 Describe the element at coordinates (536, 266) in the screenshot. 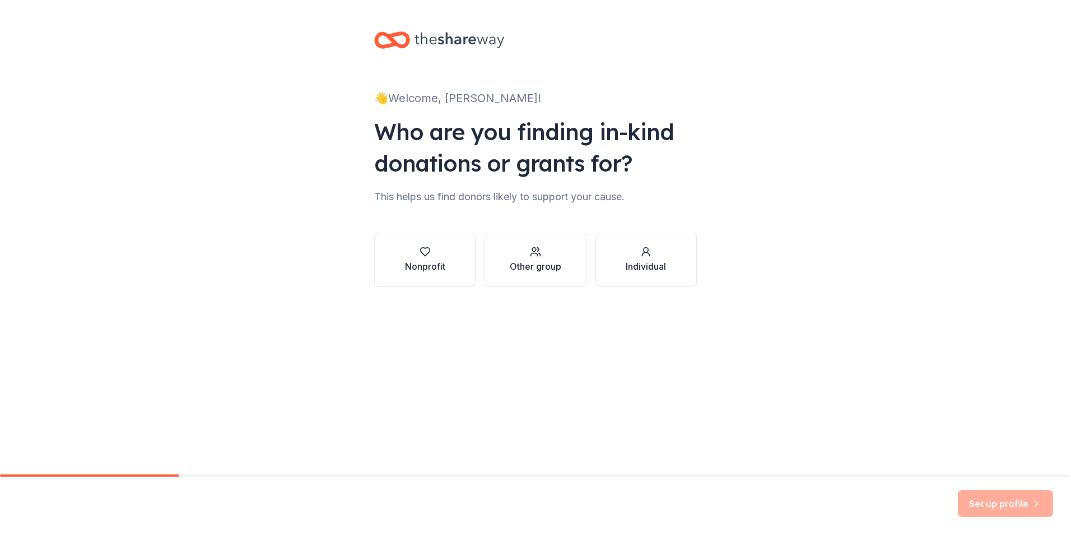

I see `div: Other group` at that location.